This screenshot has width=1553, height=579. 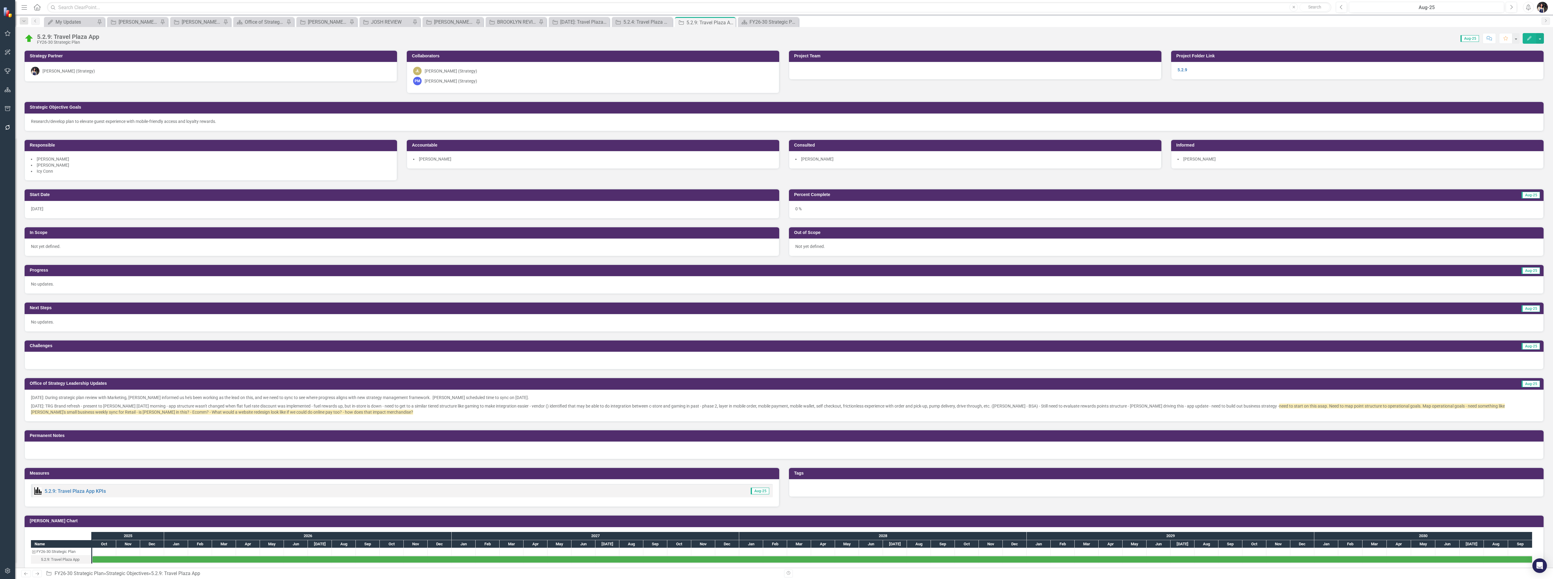 What do you see at coordinates (1171, 536) in the screenshot?
I see `div: 2029` at bounding box center [1171, 536].